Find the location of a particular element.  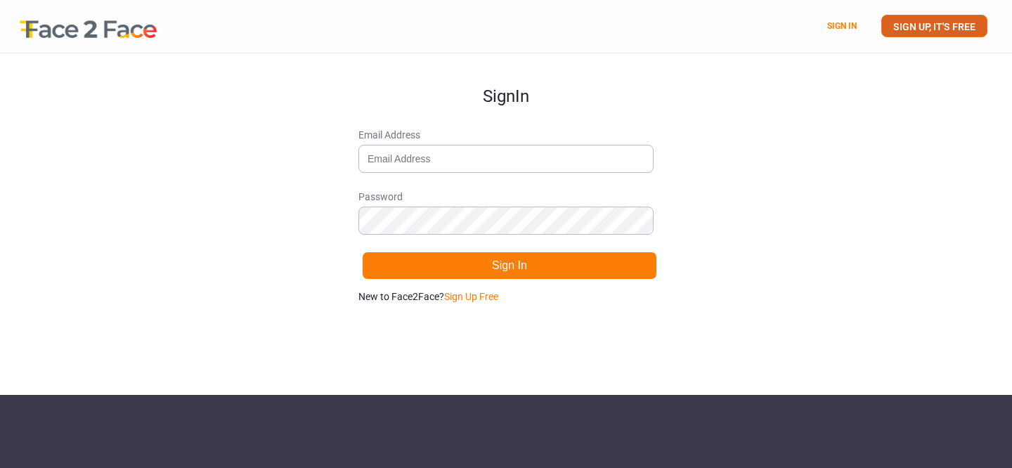

a: SIGN UP, IT'S FREE is located at coordinates (934, 26).